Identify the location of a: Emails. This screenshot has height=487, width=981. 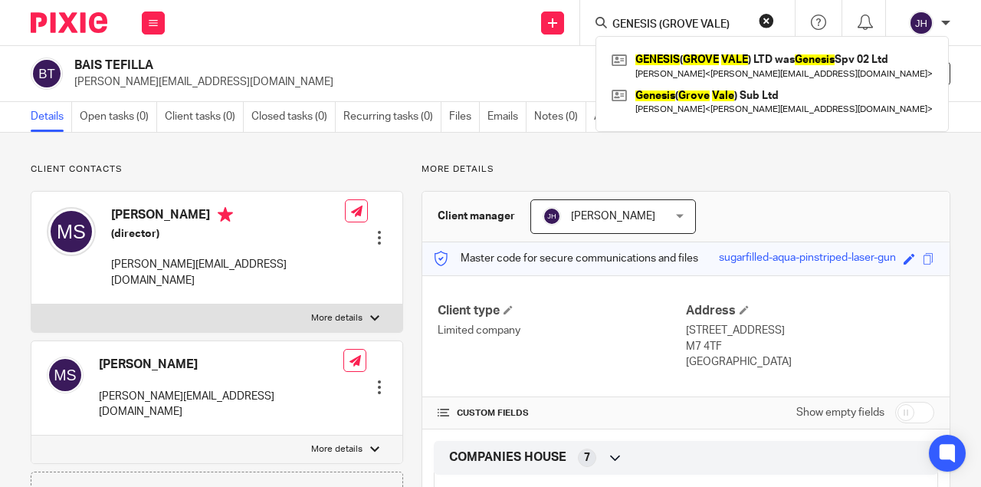
(507, 116).